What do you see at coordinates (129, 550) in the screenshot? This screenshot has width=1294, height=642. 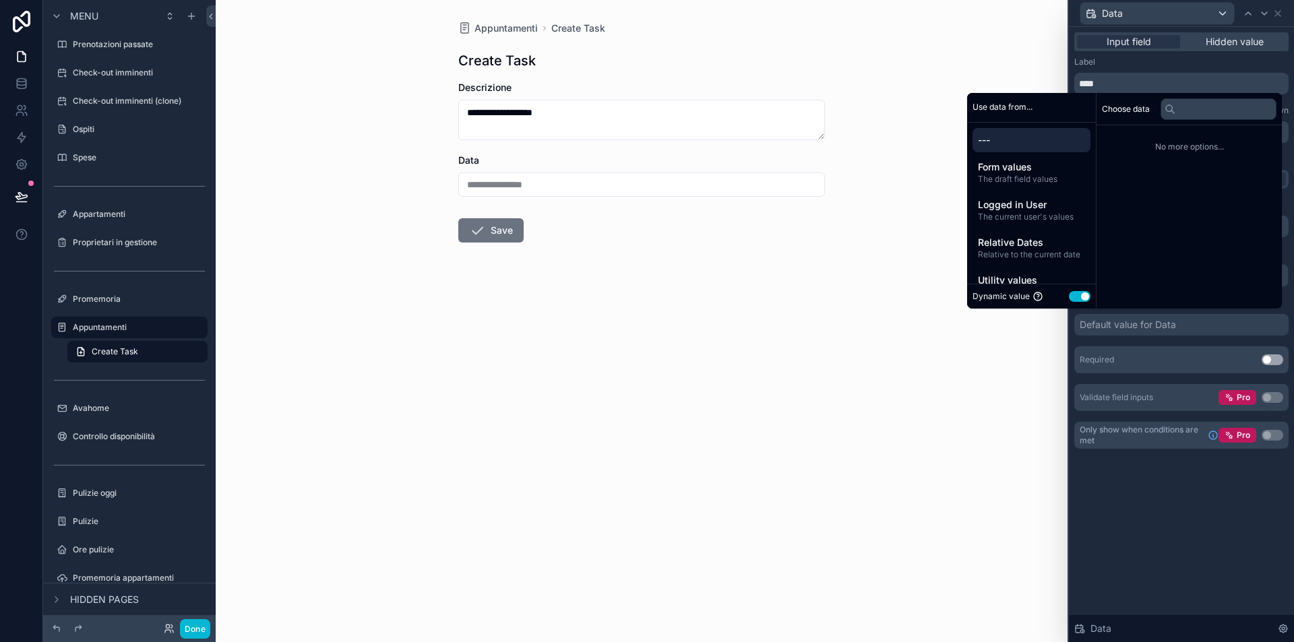 I see `a: Ore pulizie` at bounding box center [129, 550].